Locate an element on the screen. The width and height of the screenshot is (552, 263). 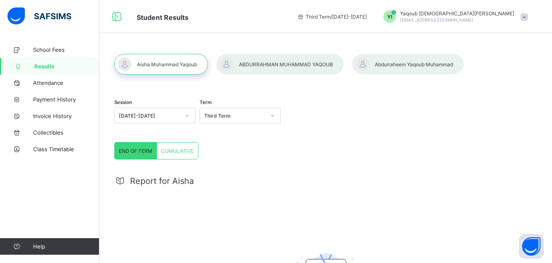
span: Term is located at coordinates (205, 102).